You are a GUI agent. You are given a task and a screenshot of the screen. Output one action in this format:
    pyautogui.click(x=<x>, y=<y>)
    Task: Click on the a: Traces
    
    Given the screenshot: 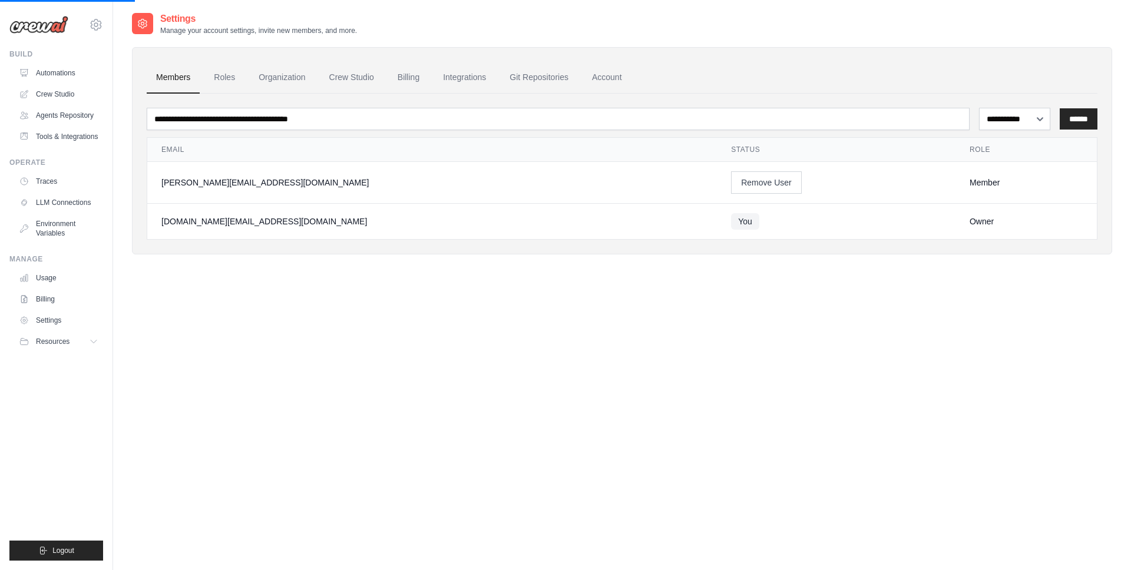 What is the action you would take?
    pyautogui.click(x=58, y=181)
    